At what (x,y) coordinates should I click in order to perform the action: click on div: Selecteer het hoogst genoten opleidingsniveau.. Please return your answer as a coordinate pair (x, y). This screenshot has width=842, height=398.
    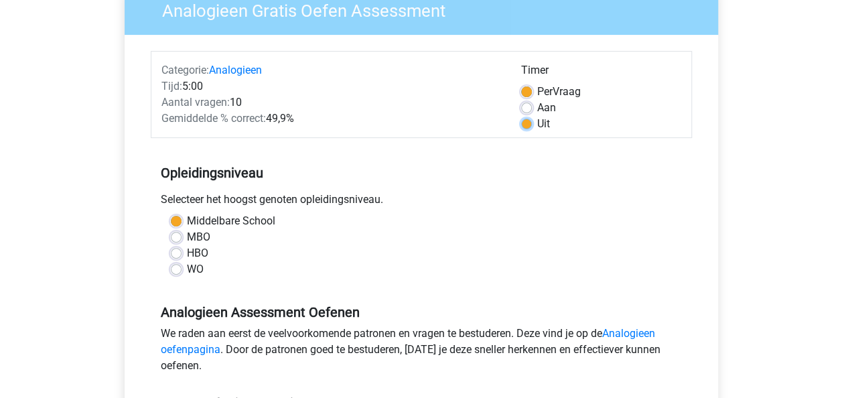
    Looking at the image, I should click on (421, 202).